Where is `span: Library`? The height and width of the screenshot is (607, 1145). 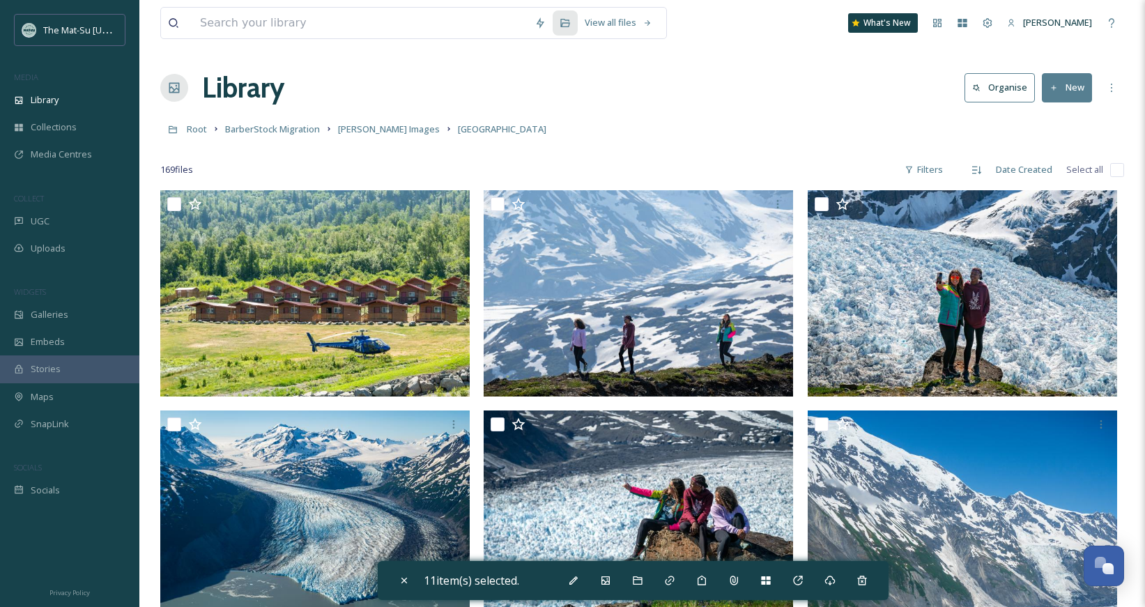 span: Library is located at coordinates (45, 100).